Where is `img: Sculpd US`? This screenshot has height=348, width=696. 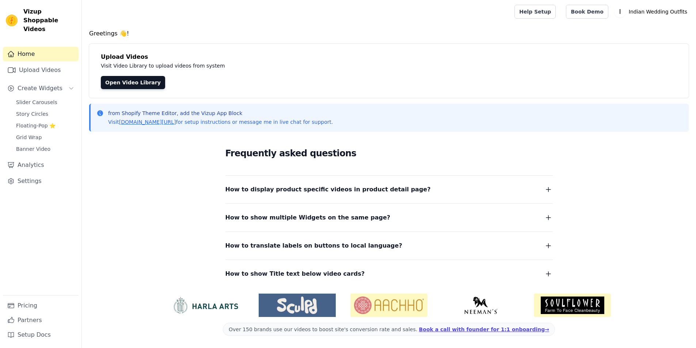
img: Sculpd US is located at coordinates (297, 305).